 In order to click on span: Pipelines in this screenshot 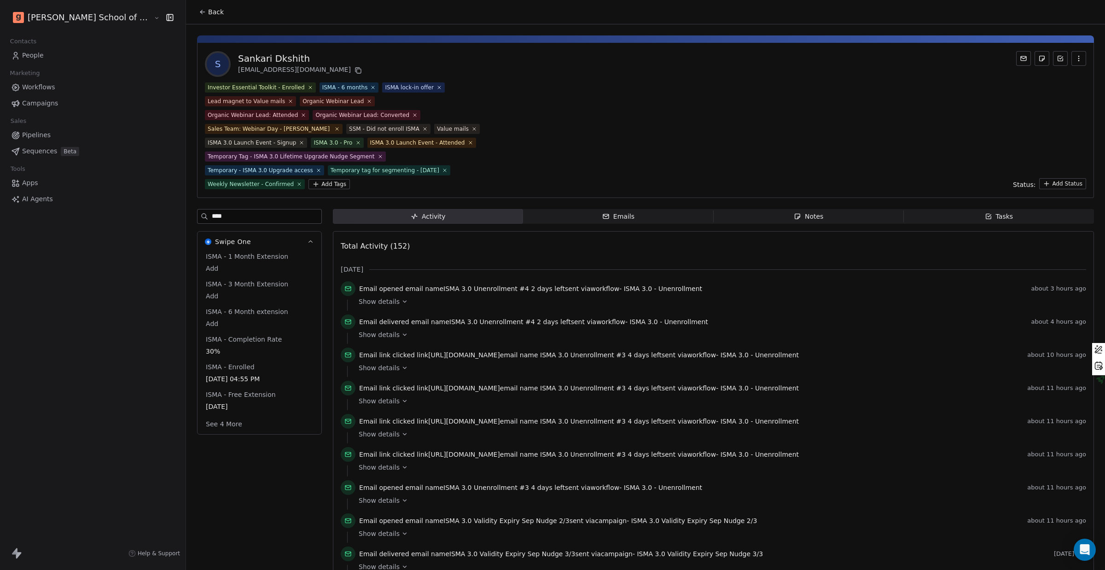, I will do `click(36, 135)`.